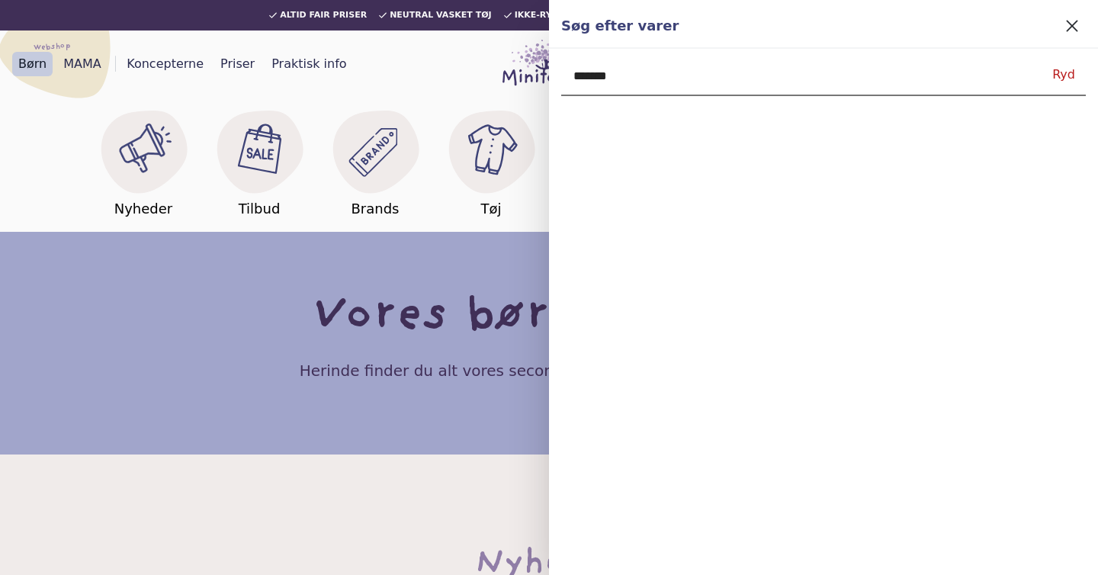 The height and width of the screenshot is (575, 1098). What do you see at coordinates (237, 64) in the screenshot?
I see `a: Priser` at bounding box center [237, 64].